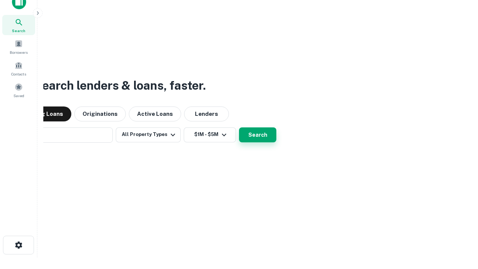 Image resolution: width=478 pixels, height=269 pixels. What do you see at coordinates (19, 68) in the screenshot?
I see `div: Contacts` at bounding box center [19, 68].